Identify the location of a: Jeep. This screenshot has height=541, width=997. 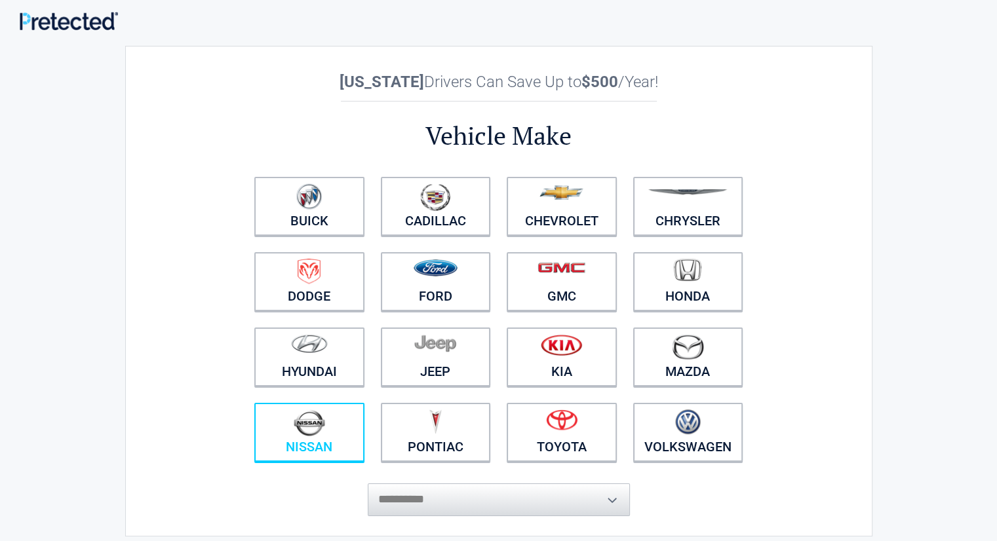
(436, 357).